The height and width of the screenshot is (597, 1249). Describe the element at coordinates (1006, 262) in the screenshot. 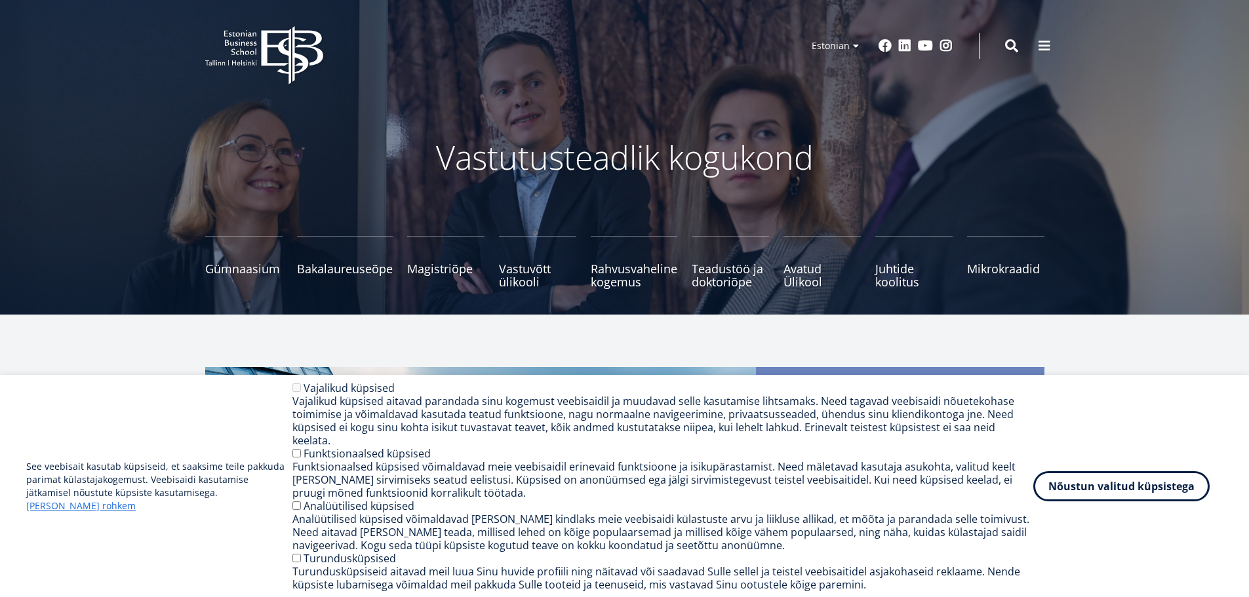

I see `a: Mikrokraadid` at that location.